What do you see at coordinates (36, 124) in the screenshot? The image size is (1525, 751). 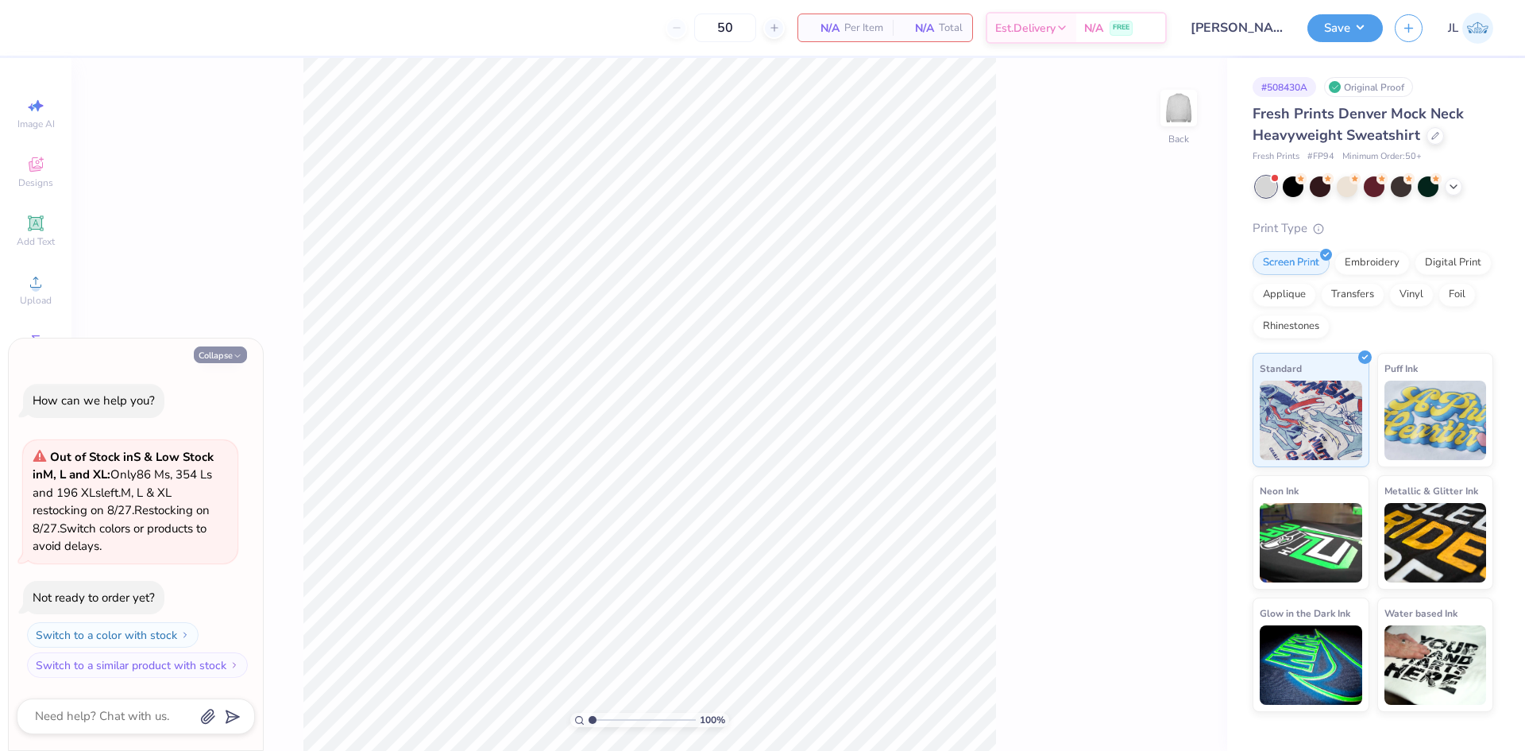 I see `span: Image AI` at bounding box center [36, 124].